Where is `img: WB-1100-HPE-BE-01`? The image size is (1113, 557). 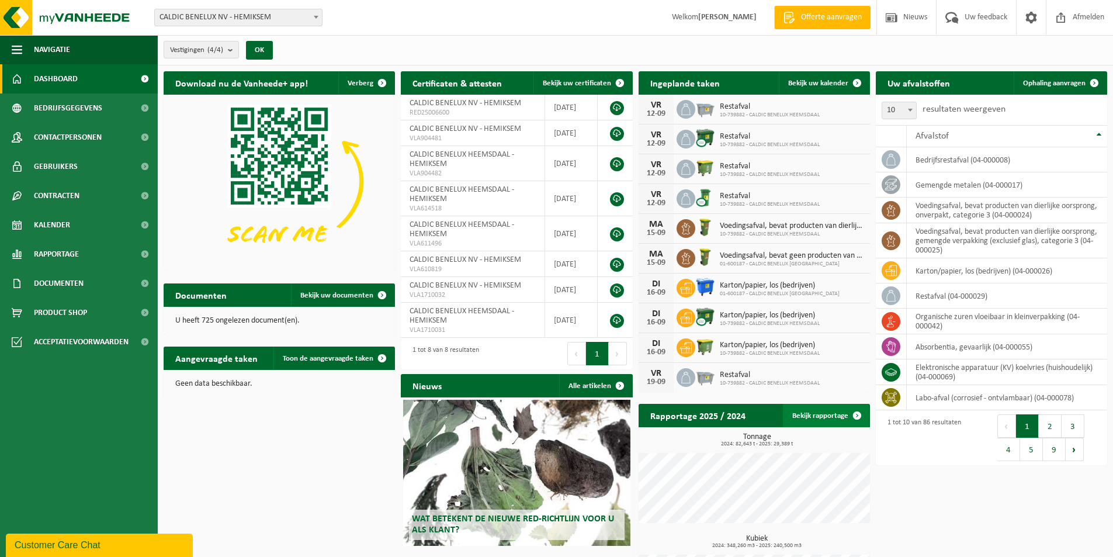
img: WB-1100-HPE-BE-01 is located at coordinates (705, 287).